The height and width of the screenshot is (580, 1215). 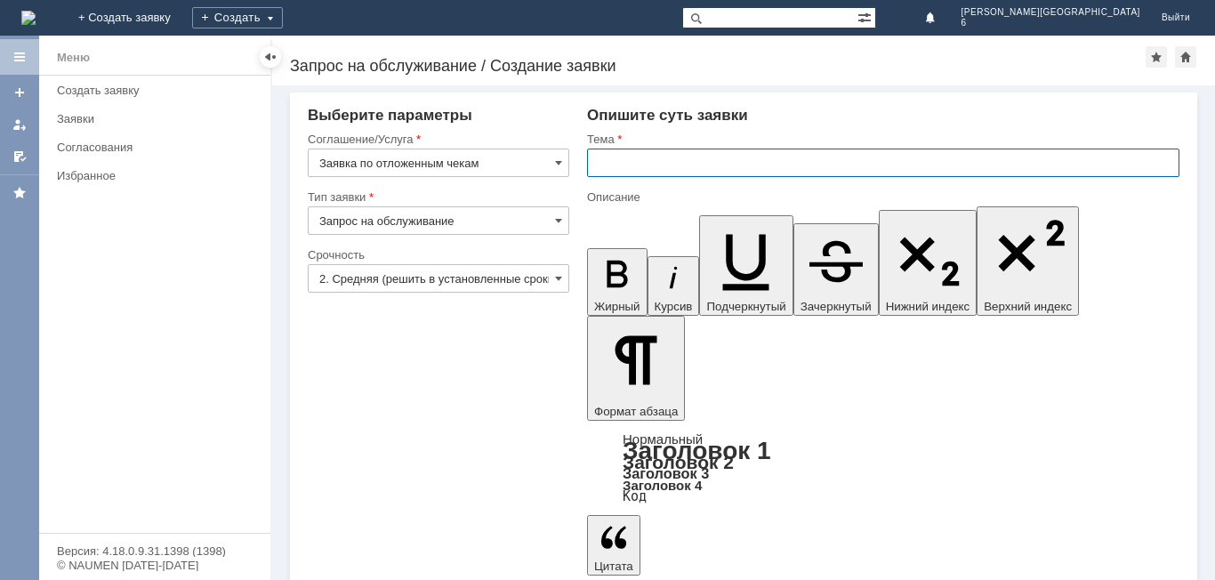 I want to click on button: Курсив, so click(x=674, y=286).